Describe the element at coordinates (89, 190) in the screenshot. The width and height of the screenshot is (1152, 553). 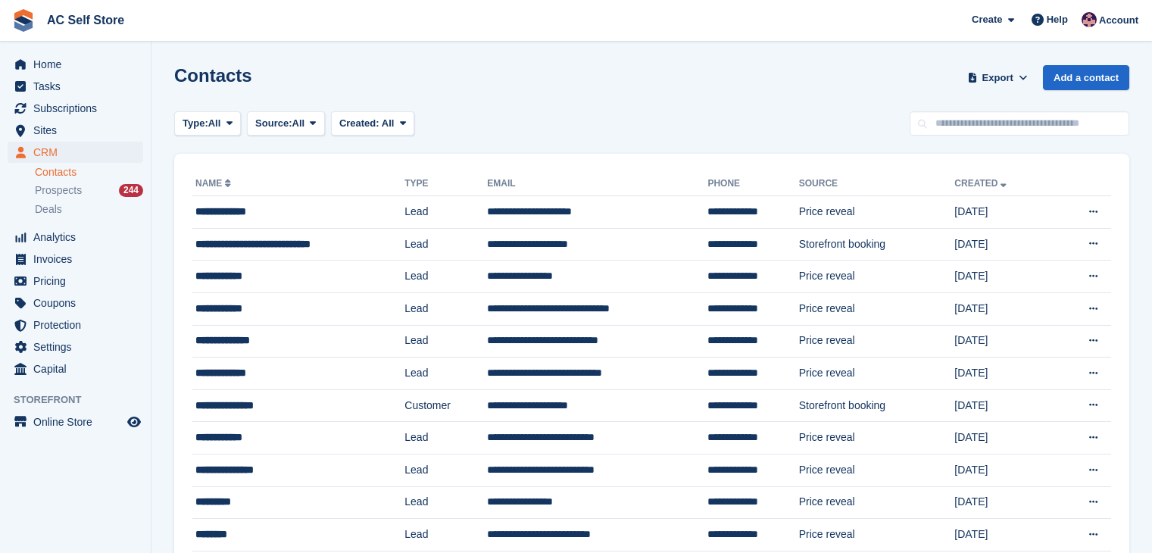
I see `a: Prospects 244` at that location.